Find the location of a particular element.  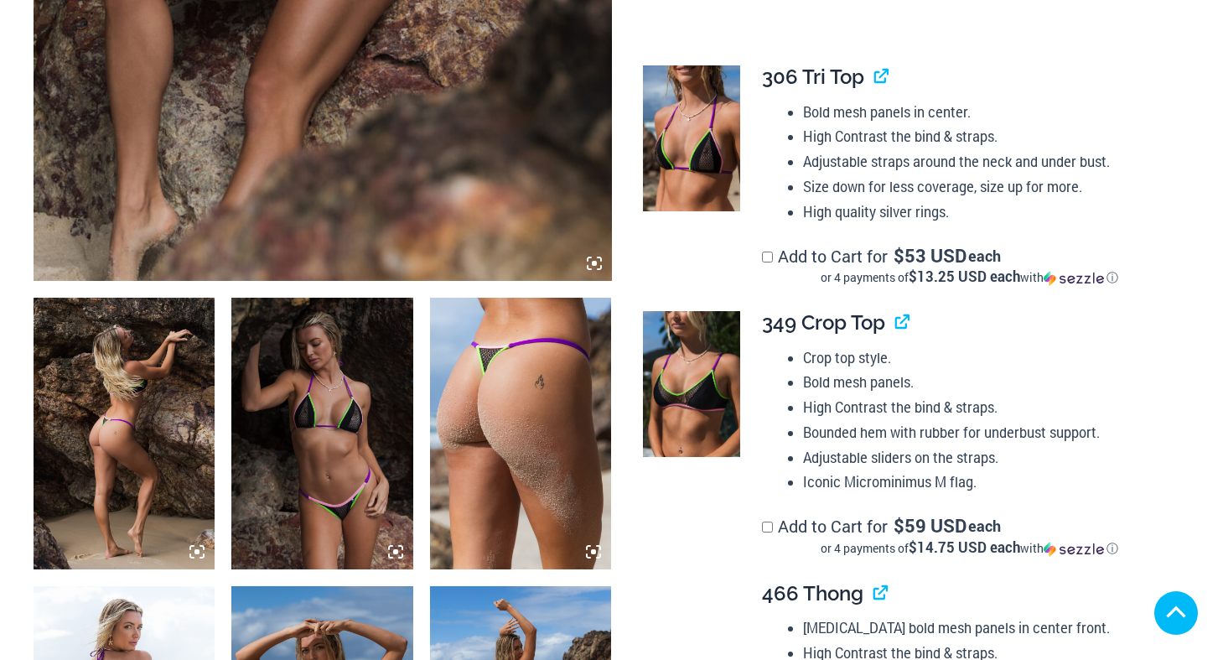

input: Add to Cart for$59 USD eachor 4 payments of$14.75 USD eachwithSezzle Click to learn more about Se... is located at coordinates (767, 527).